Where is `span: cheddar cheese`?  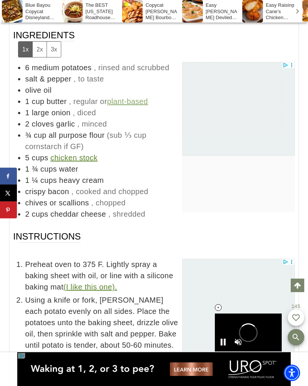 span: cheddar cheese is located at coordinates (78, 214).